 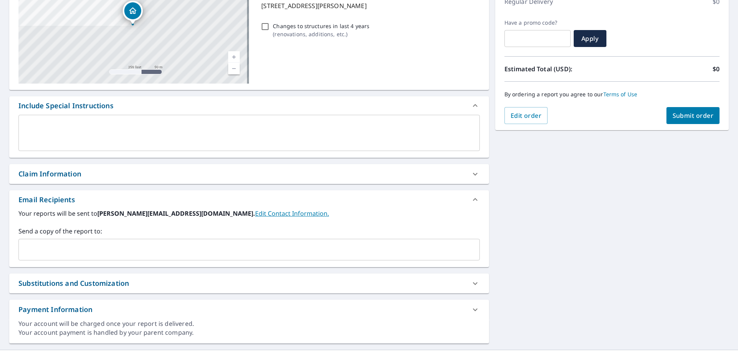 I want to click on p: ( renovations, additions, etc. ), so click(x=321, y=34).